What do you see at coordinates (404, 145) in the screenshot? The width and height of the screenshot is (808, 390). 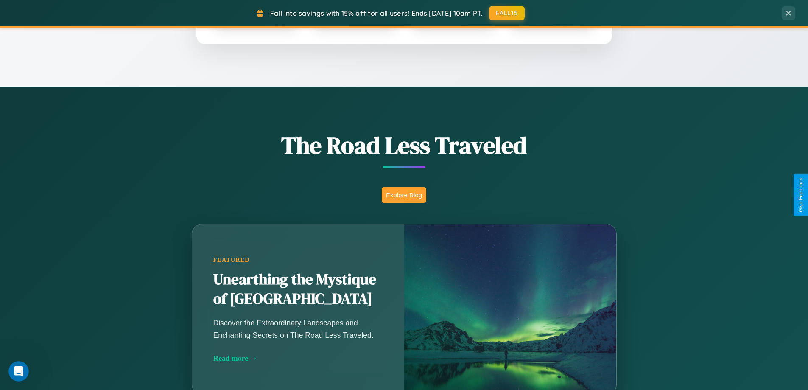 I see `h1: The Road Less Traveled` at bounding box center [404, 145].